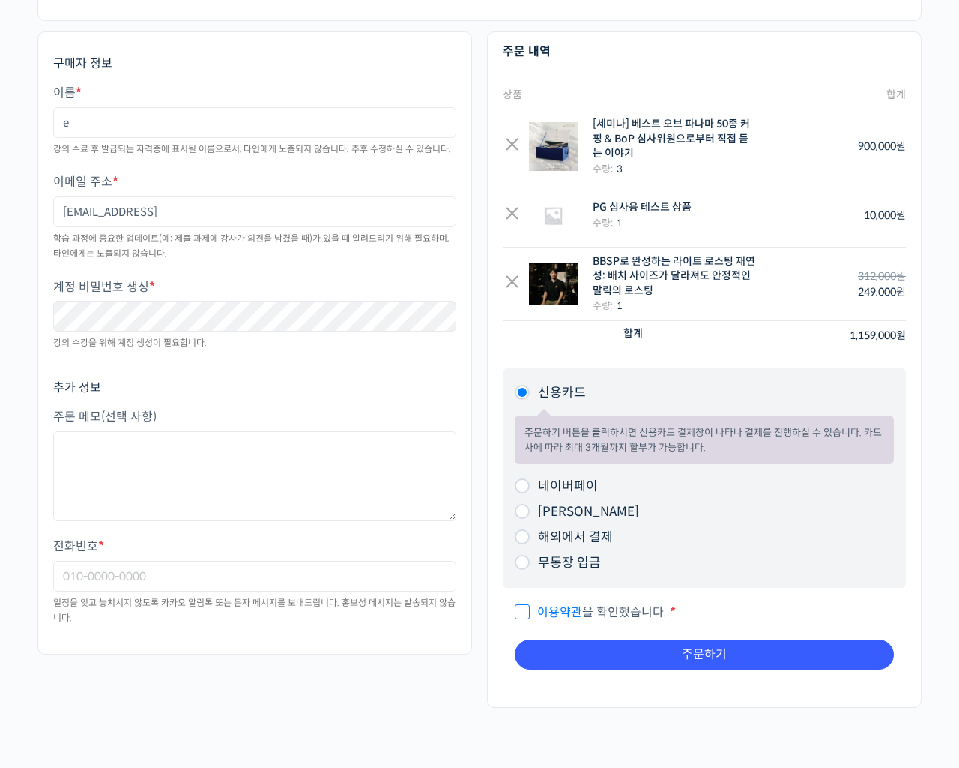  I want to click on div: [세미나] 베스트 오브 파나마 50종 커핑 & BoP 심사위원으로부터 직접 듣는 이야기, so click(675, 139).